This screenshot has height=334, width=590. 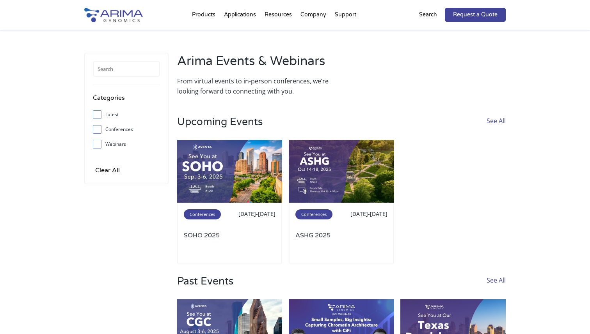 What do you see at coordinates (257, 86) in the screenshot?
I see `p: From virtual events to in-person conferences, we’re looking forward to connecting with you.` at bounding box center [257, 86].